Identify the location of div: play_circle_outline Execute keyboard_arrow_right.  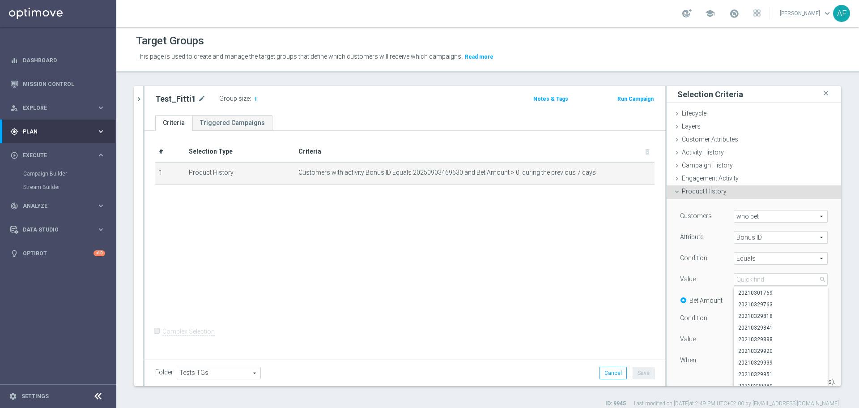
(58, 155).